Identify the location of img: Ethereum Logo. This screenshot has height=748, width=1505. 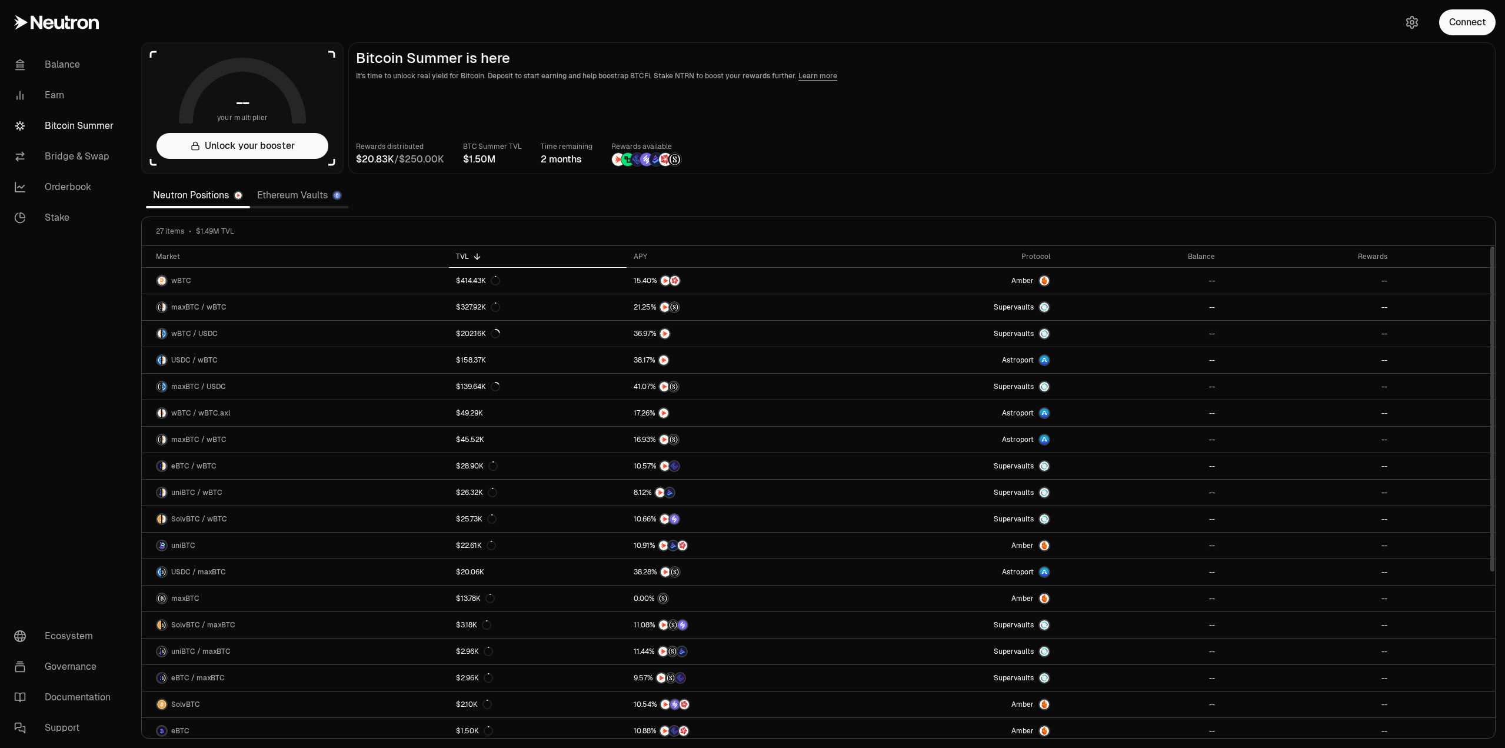
(337, 195).